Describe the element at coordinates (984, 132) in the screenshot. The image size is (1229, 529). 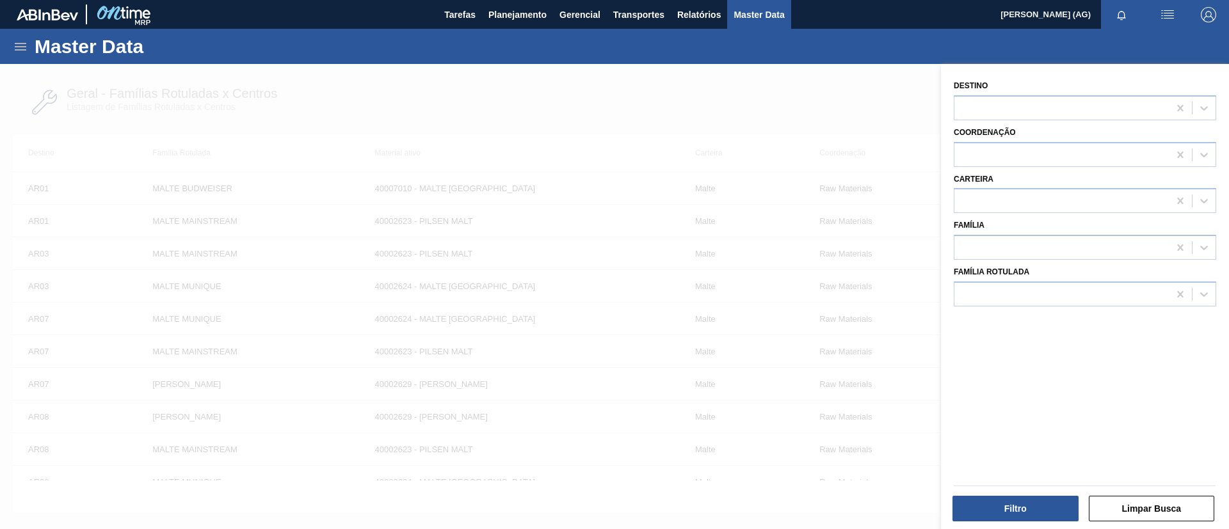
I see `label: Coordenação` at that location.